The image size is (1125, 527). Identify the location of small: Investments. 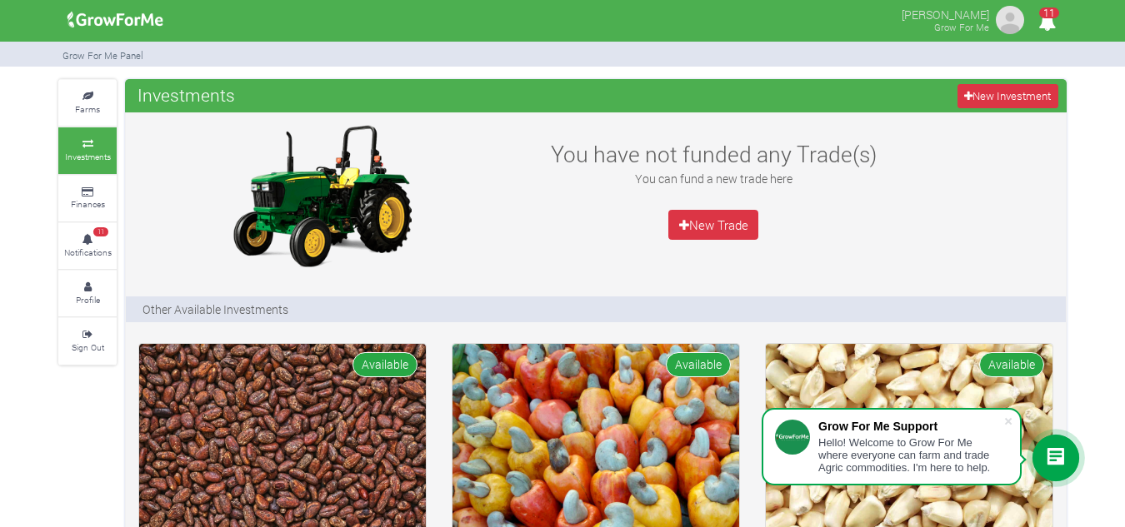
(87, 157).